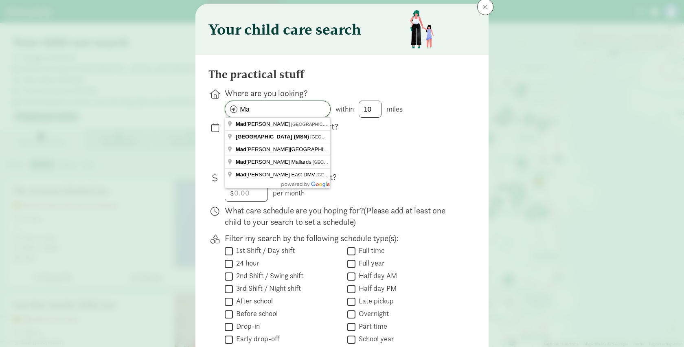 Image resolution: width=684 pixels, height=347 pixels. What do you see at coordinates (374, 339) in the screenshot?
I see `label: School year` at bounding box center [374, 339].